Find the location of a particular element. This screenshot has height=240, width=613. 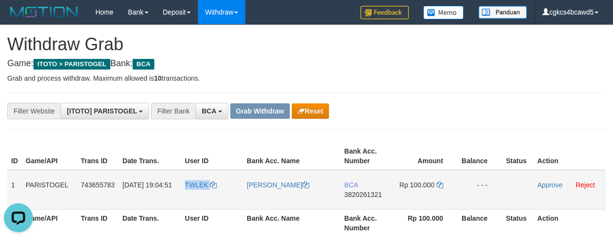

span: Copy 3820261321 to clipboard is located at coordinates (363, 195).